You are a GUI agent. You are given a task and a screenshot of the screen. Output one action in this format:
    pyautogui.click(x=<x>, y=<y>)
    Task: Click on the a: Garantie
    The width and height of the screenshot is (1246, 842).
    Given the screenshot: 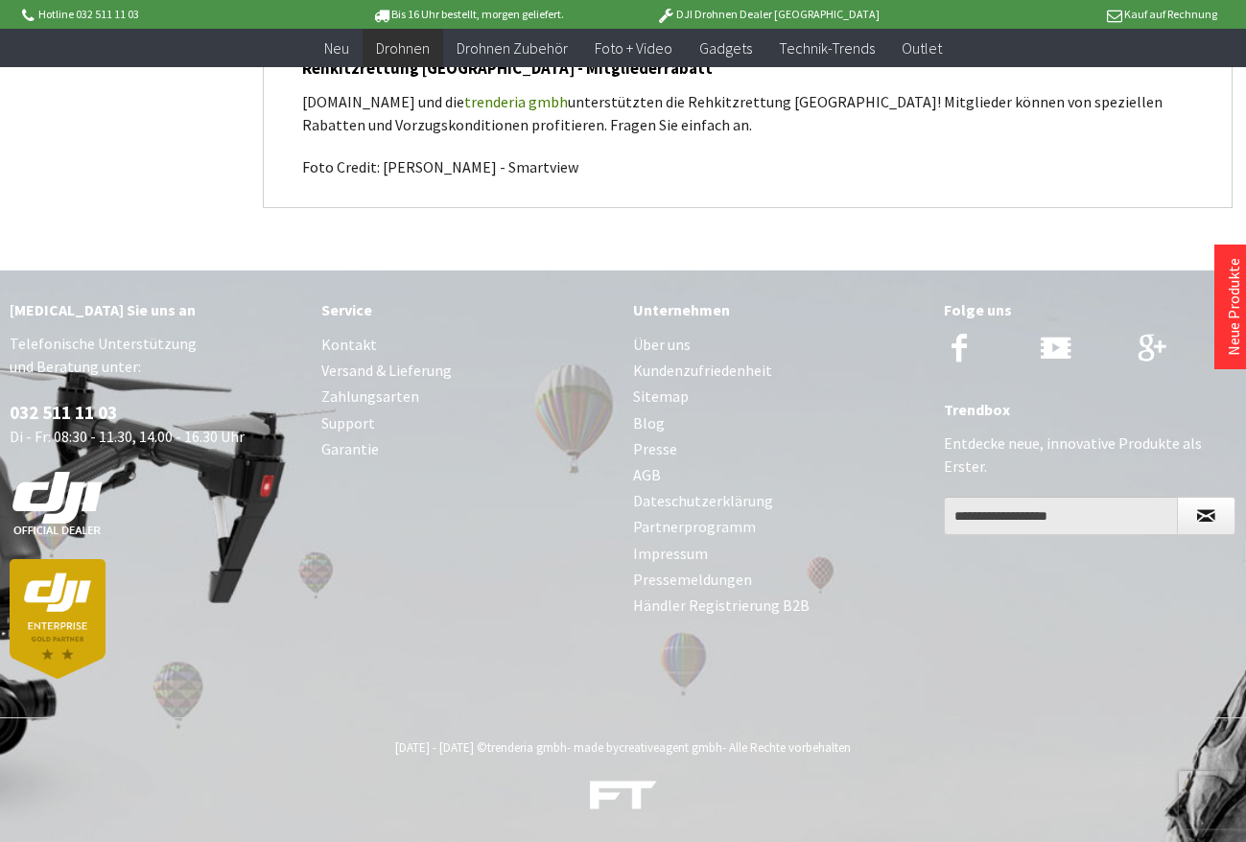 What is the action you would take?
    pyautogui.click(x=467, y=449)
    